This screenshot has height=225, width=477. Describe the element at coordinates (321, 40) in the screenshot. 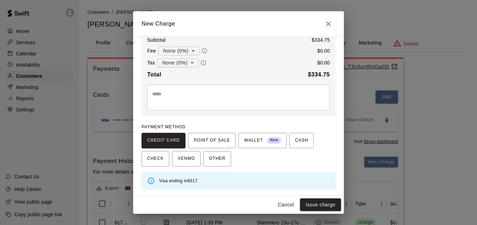

I see `p: $ 334.75` at that location.